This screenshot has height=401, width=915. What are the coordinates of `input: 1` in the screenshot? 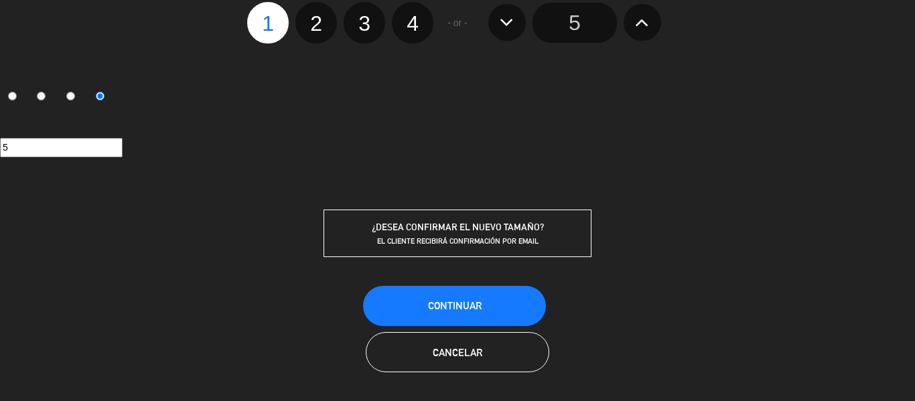 It's located at (12, 96).